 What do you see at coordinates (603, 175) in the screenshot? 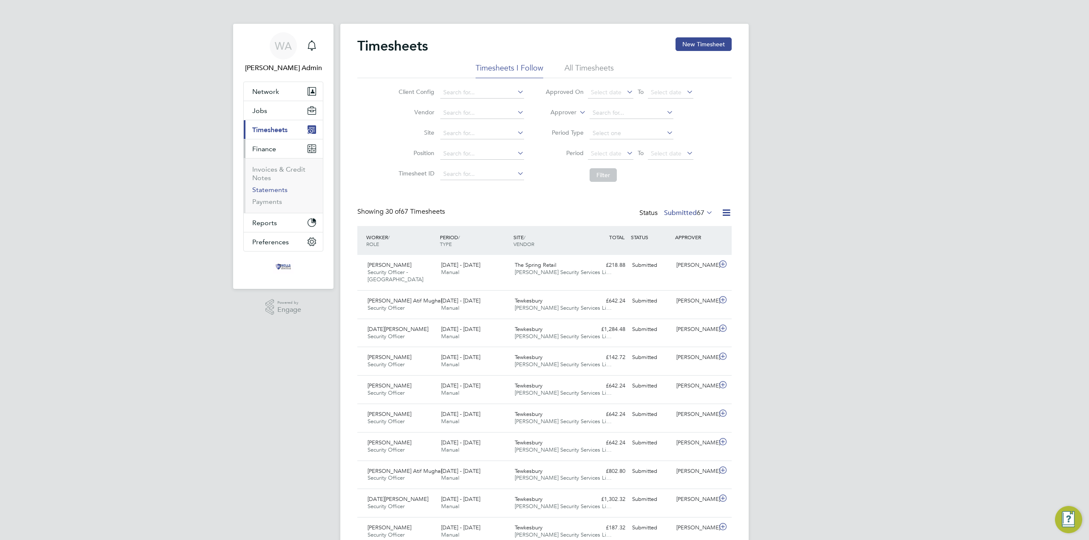
I see `button: Filter` at bounding box center [603, 175].